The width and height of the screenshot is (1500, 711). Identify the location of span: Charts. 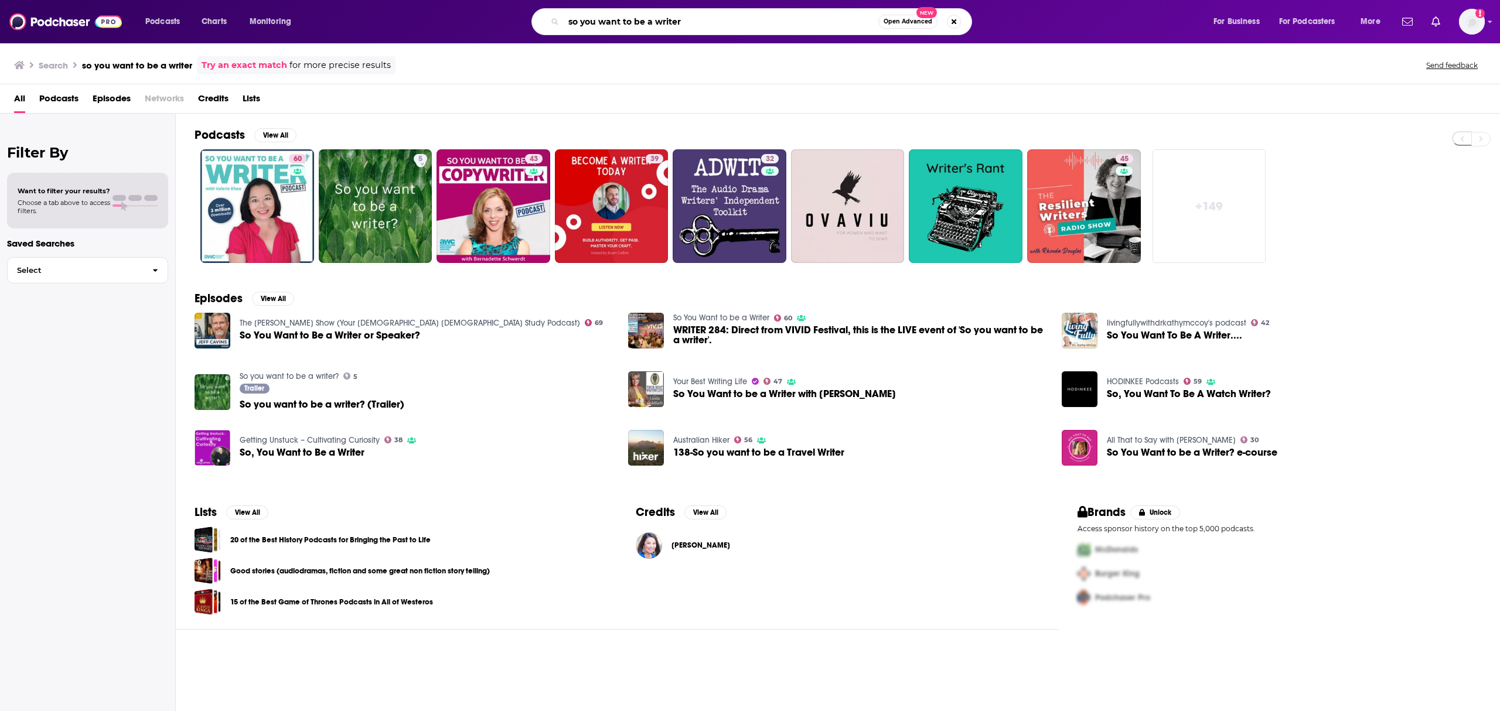
(214, 22).